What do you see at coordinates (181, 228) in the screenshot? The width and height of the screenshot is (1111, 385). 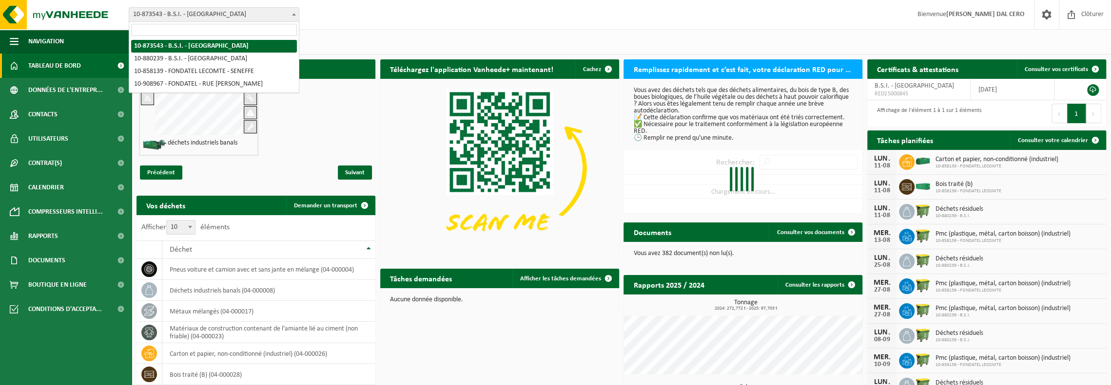 I see `span: 10` at bounding box center [181, 228].